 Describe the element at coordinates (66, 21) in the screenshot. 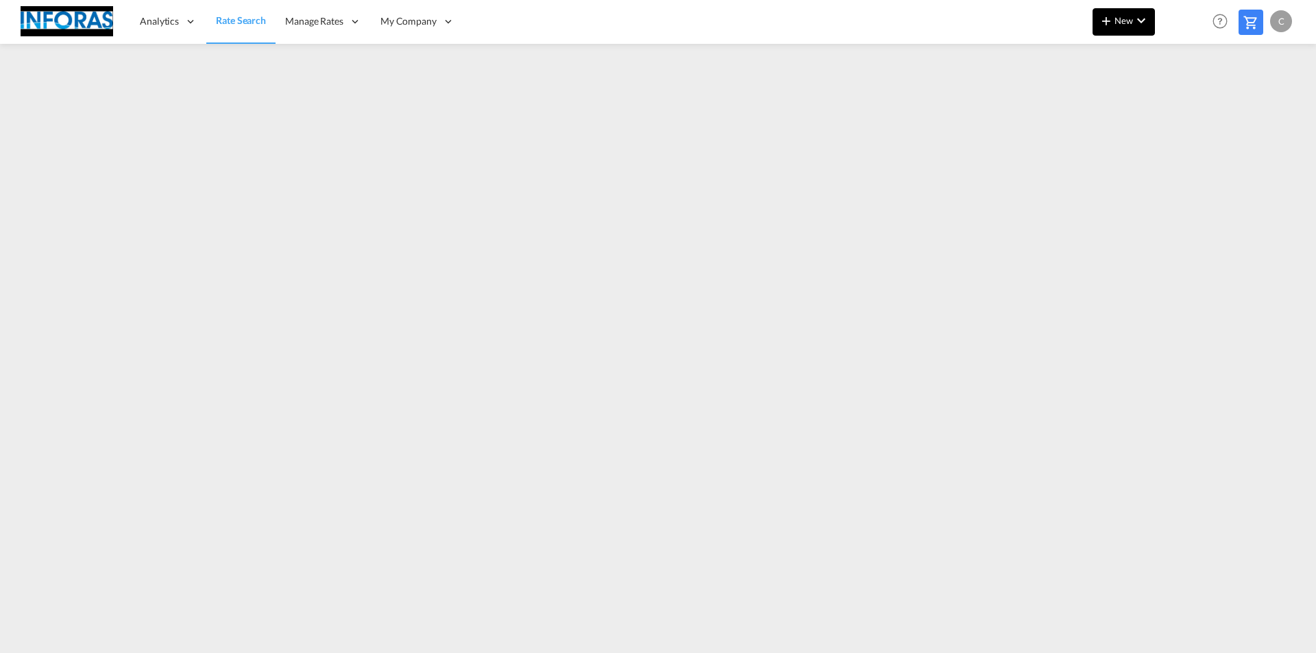

I see `img: eff75c7098ee11eeb65dd1c63e392380.jpg` at that location.